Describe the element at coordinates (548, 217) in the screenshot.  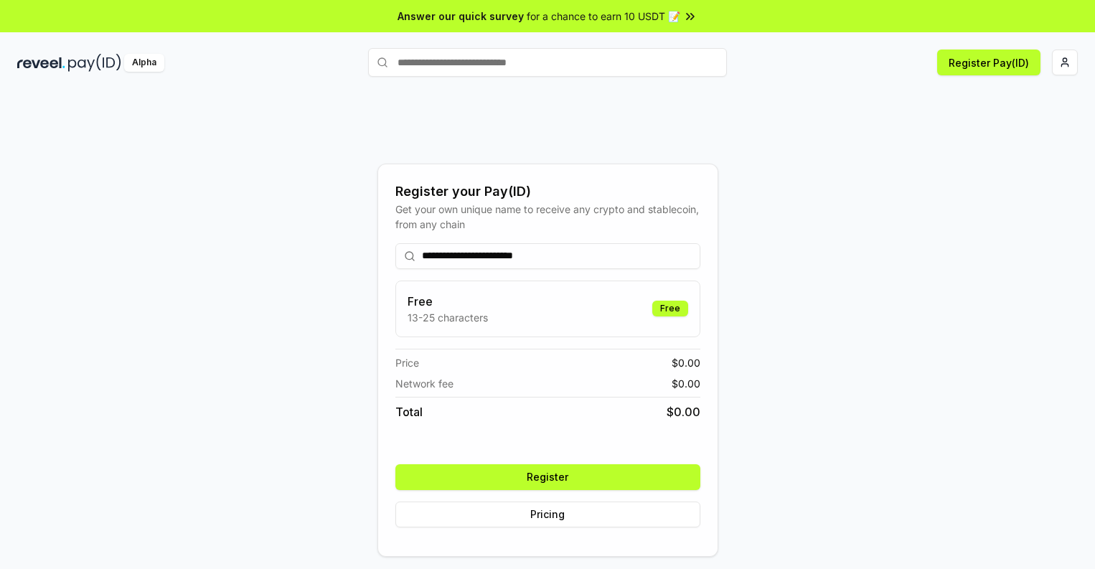
I see `div: Get your own unique name to receive any crypto and stablecoin, from any chain` at that location.